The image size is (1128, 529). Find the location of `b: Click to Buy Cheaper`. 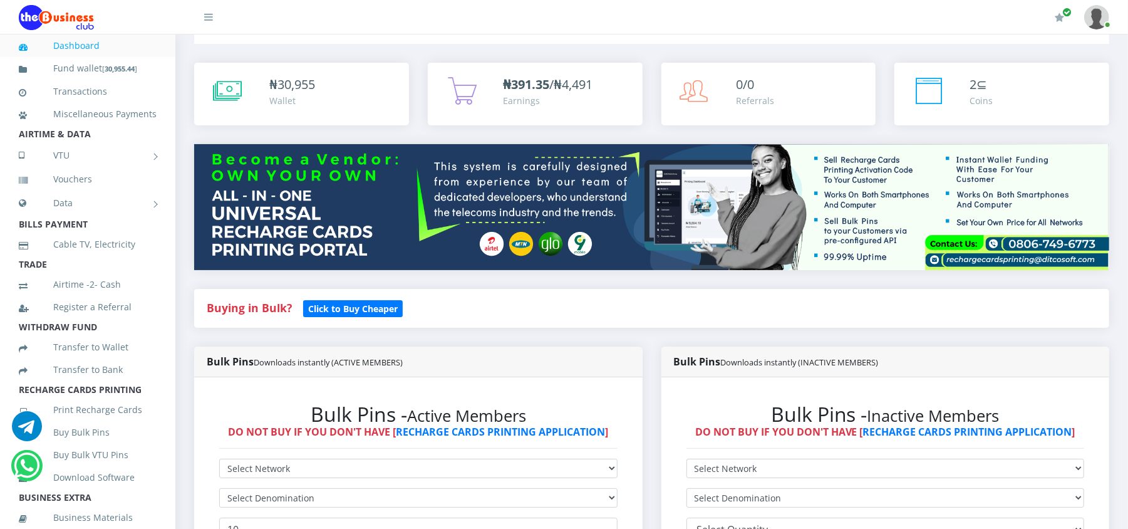

b: Click to Buy Cheaper is located at coordinates (353, 308).